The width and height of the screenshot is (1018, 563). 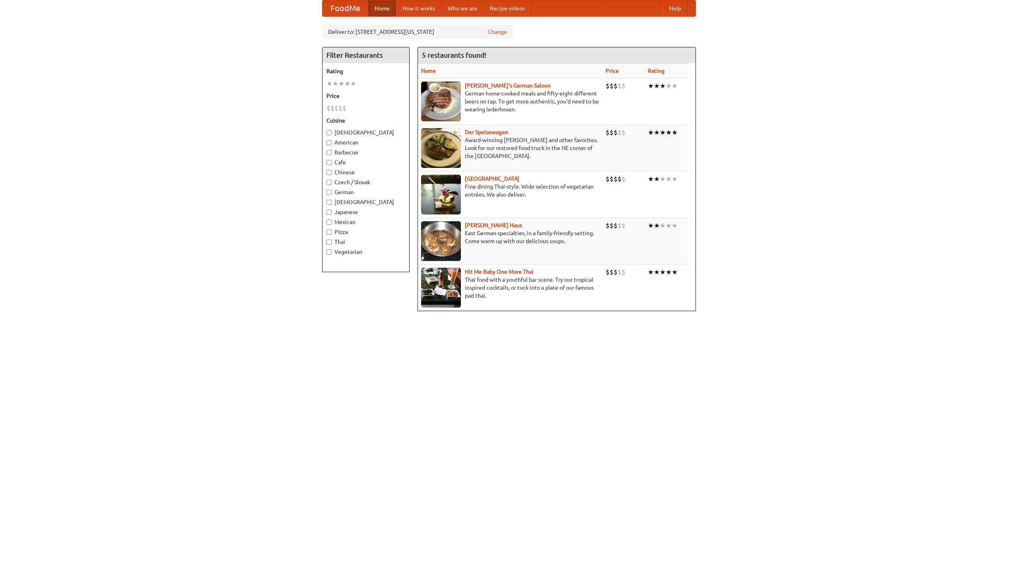 I want to click on label: German, so click(x=366, y=192).